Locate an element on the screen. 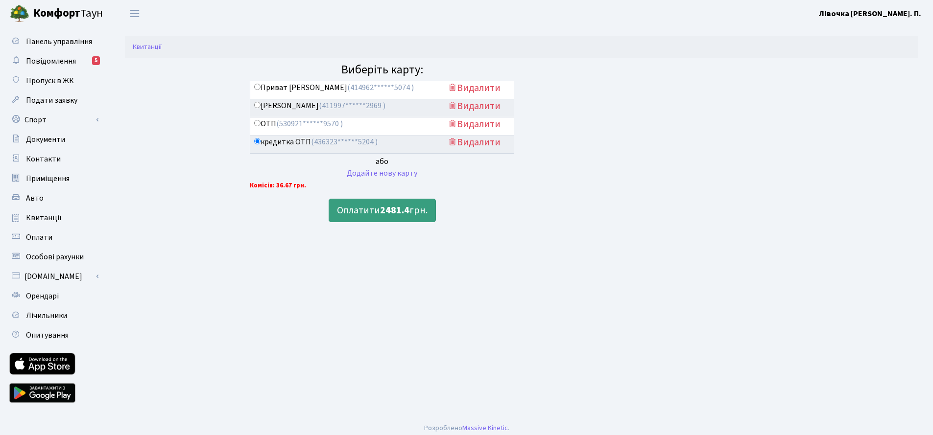 This screenshot has width=933, height=435. span: Приміщення is located at coordinates (48, 179).